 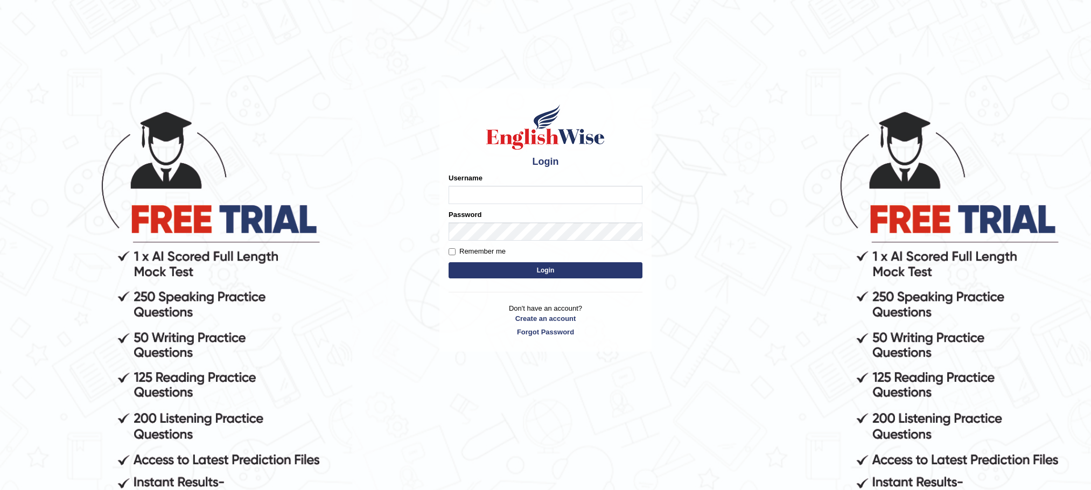 I want to click on button: Login, so click(x=546, y=270).